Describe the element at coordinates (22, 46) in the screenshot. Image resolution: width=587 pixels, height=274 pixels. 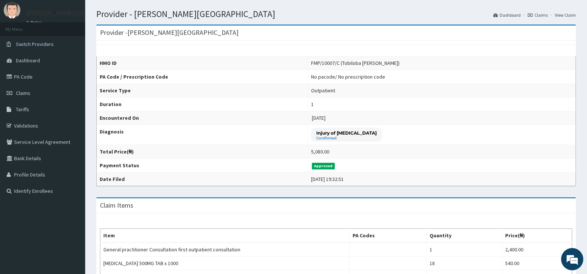
I see `img: d_794563401_company_1708531726252_794563401` at that location.